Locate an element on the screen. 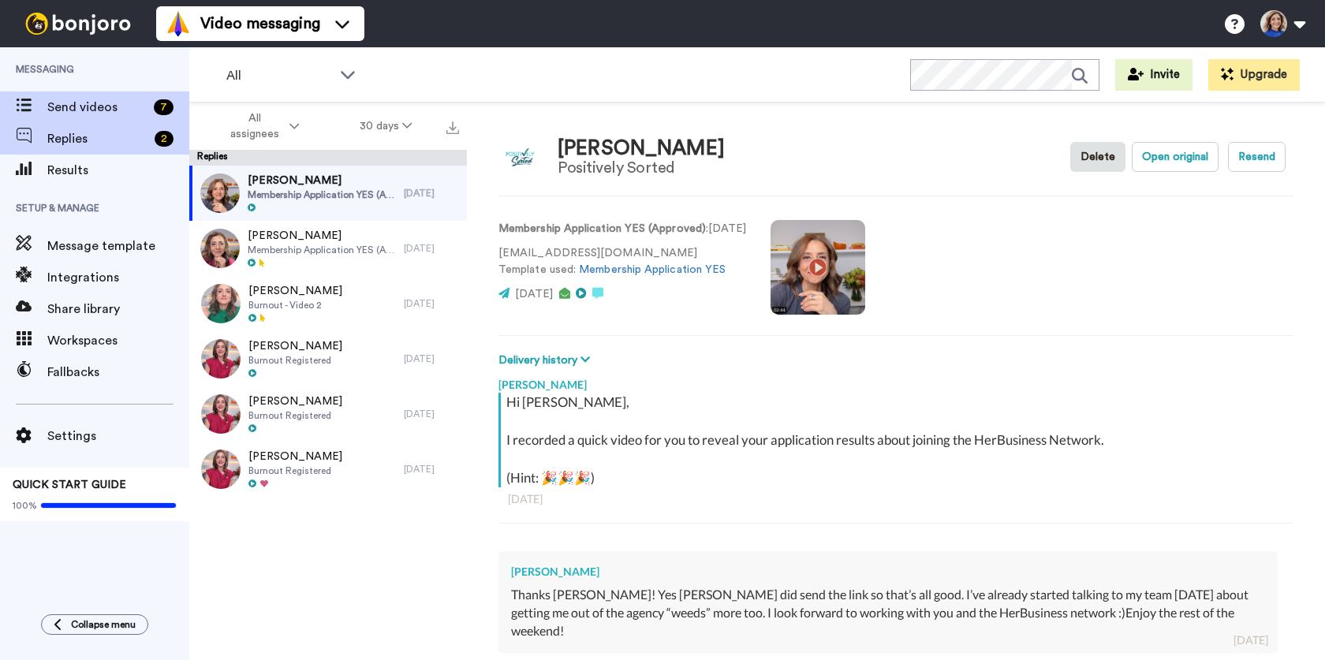 The height and width of the screenshot is (660, 1325). a: Membership Application YES is located at coordinates (652, 270).